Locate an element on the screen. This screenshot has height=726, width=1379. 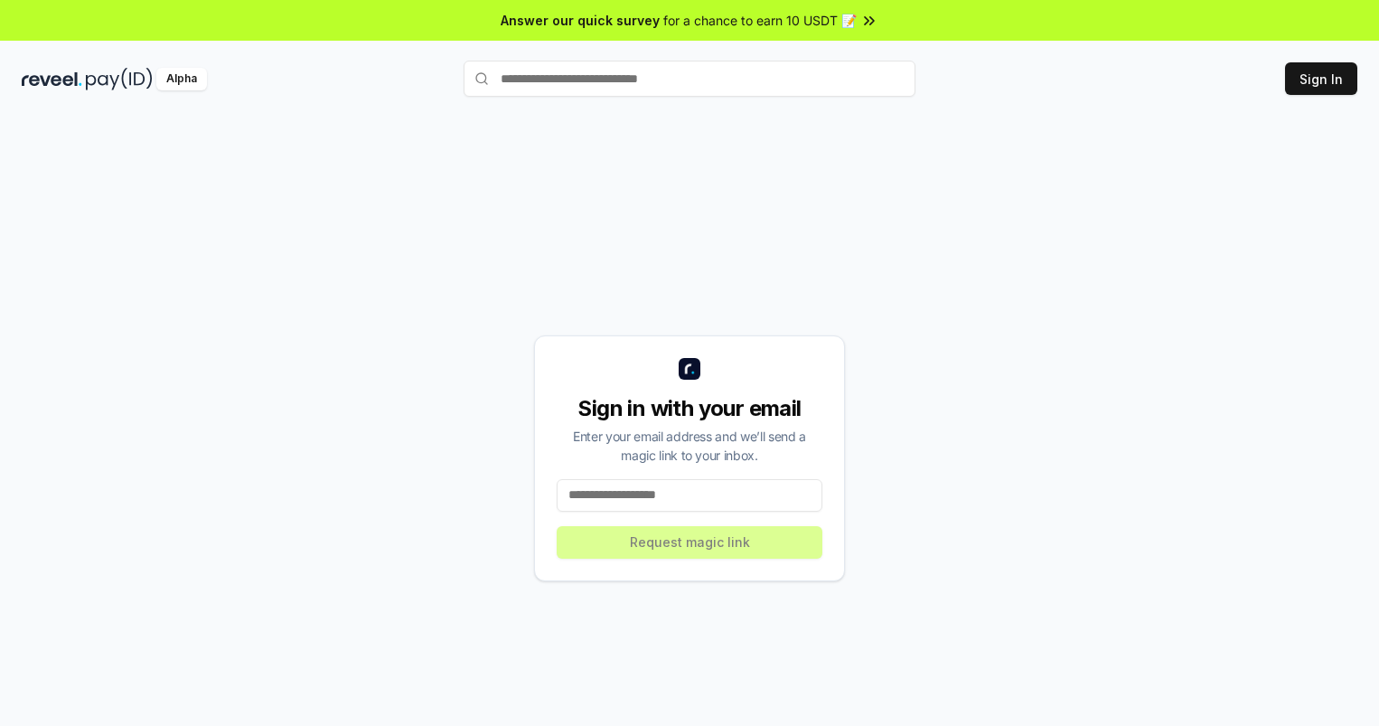
span: Answer our quick survey is located at coordinates (580, 20).